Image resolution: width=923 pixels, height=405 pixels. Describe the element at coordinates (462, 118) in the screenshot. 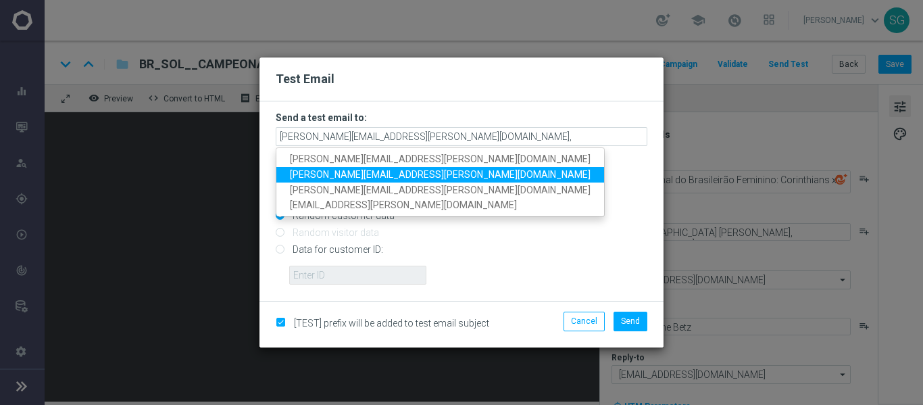

I see `h3: Send a test email to:` at that location.